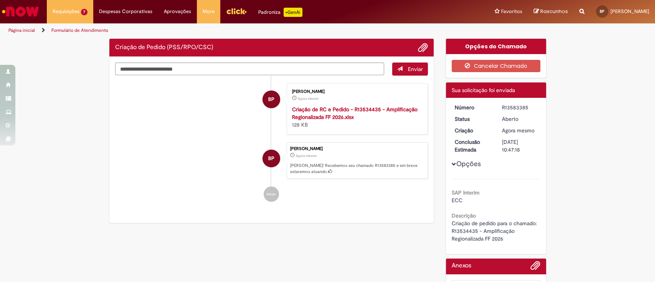  What do you see at coordinates (496, 66) in the screenshot?
I see `button: Cancelar Chamado` at bounding box center [496, 66].